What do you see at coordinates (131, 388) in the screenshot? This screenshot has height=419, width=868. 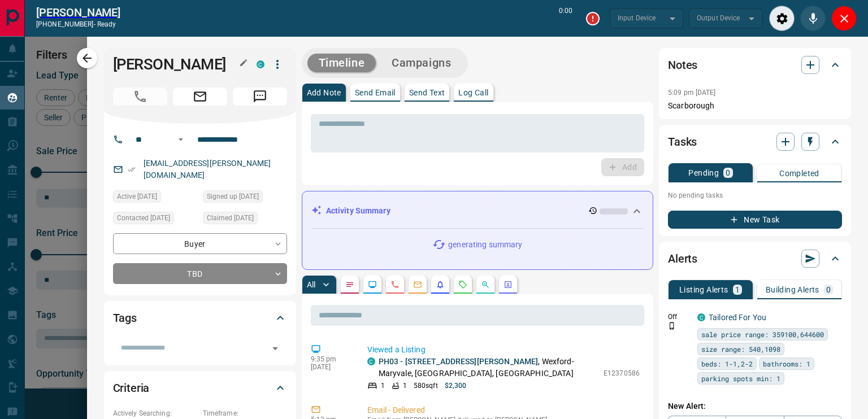 I see `h2: Criteria` at bounding box center [131, 388].